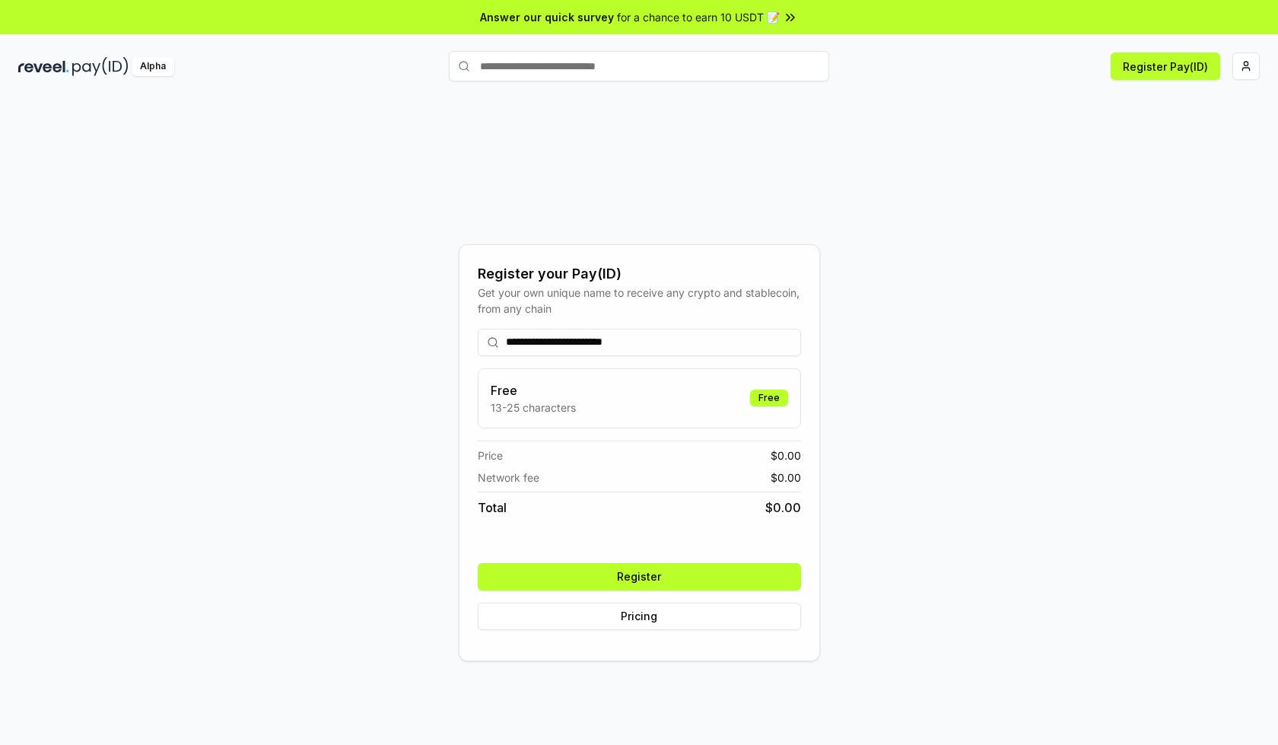  What do you see at coordinates (153, 66) in the screenshot?
I see `div: Alpha` at bounding box center [153, 66].